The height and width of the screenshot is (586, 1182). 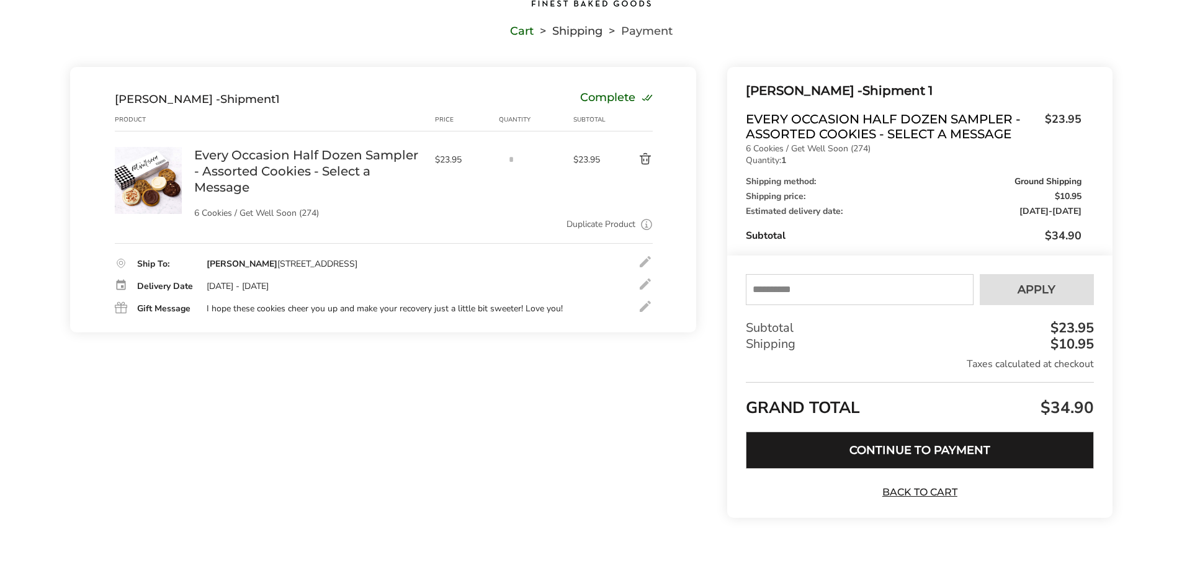 What do you see at coordinates (511, 159) in the screenshot?
I see `input: Quantity input` at bounding box center [511, 159].